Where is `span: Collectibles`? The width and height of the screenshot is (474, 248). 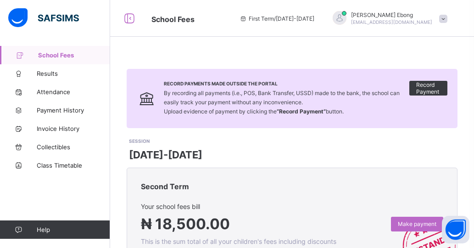 span: Collectibles is located at coordinates (73, 147).